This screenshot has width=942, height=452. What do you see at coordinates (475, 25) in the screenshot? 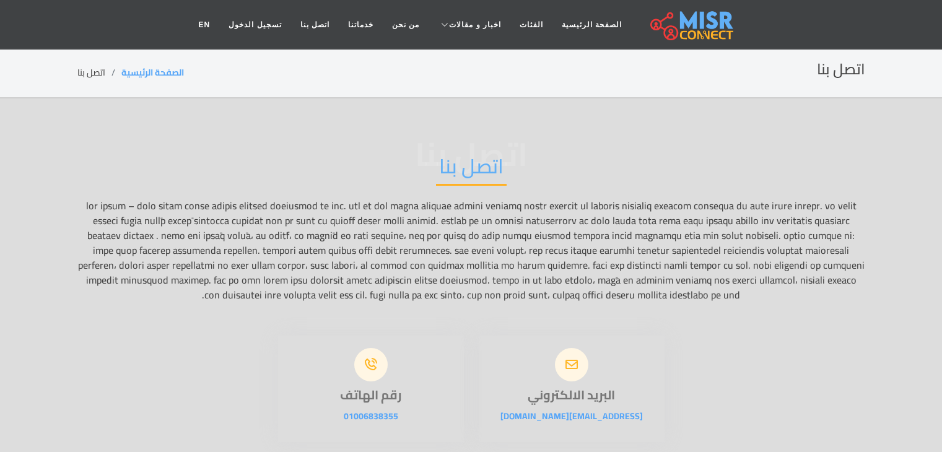
I see `span: اخبار و مقالات` at bounding box center [475, 25].